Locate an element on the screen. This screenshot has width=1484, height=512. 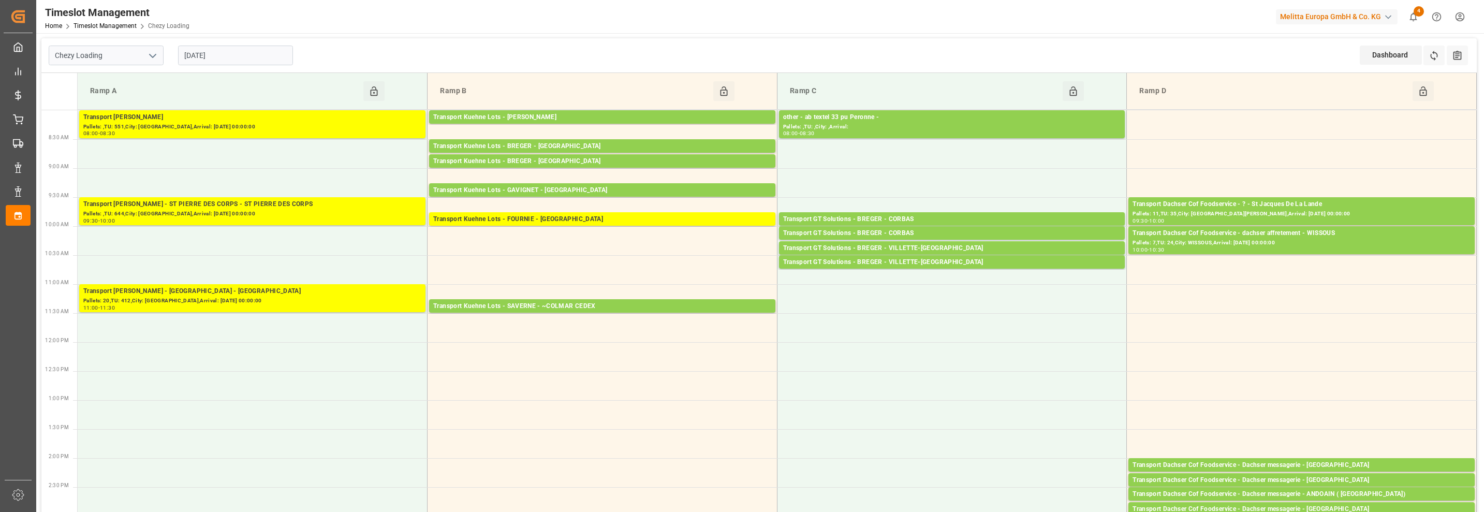
div: Ramp D is located at coordinates (1274, 91).